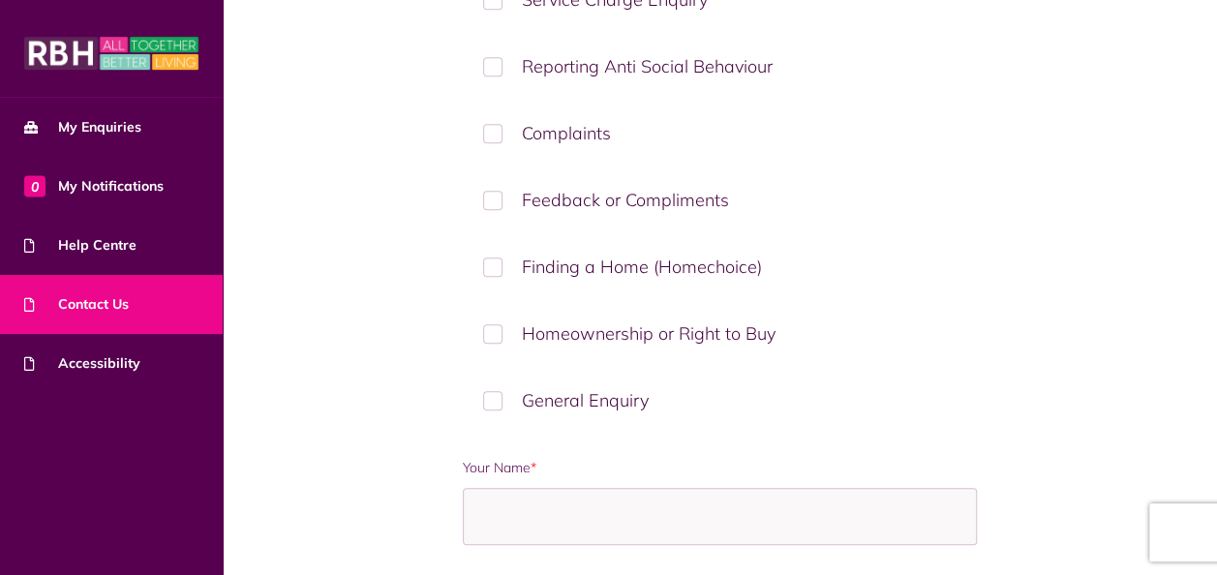 This screenshot has width=1217, height=575. What do you see at coordinates (82, 127) in the screenshot?
I see `span: My Enquiries` at bounding box center [82, 127].